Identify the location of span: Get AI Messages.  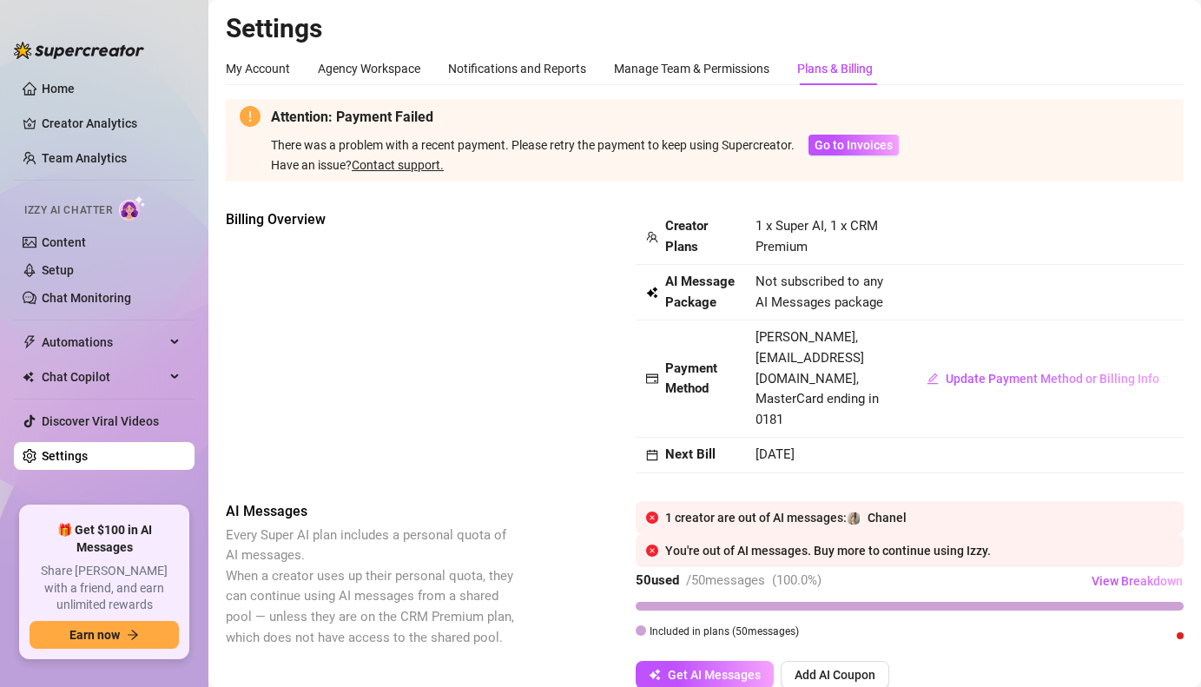
(714, 675).